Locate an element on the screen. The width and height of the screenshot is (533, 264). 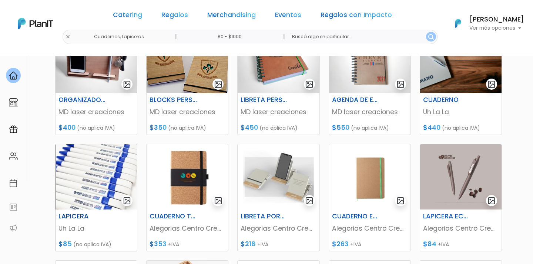
span: $450 is located at coordinates (249, 127).